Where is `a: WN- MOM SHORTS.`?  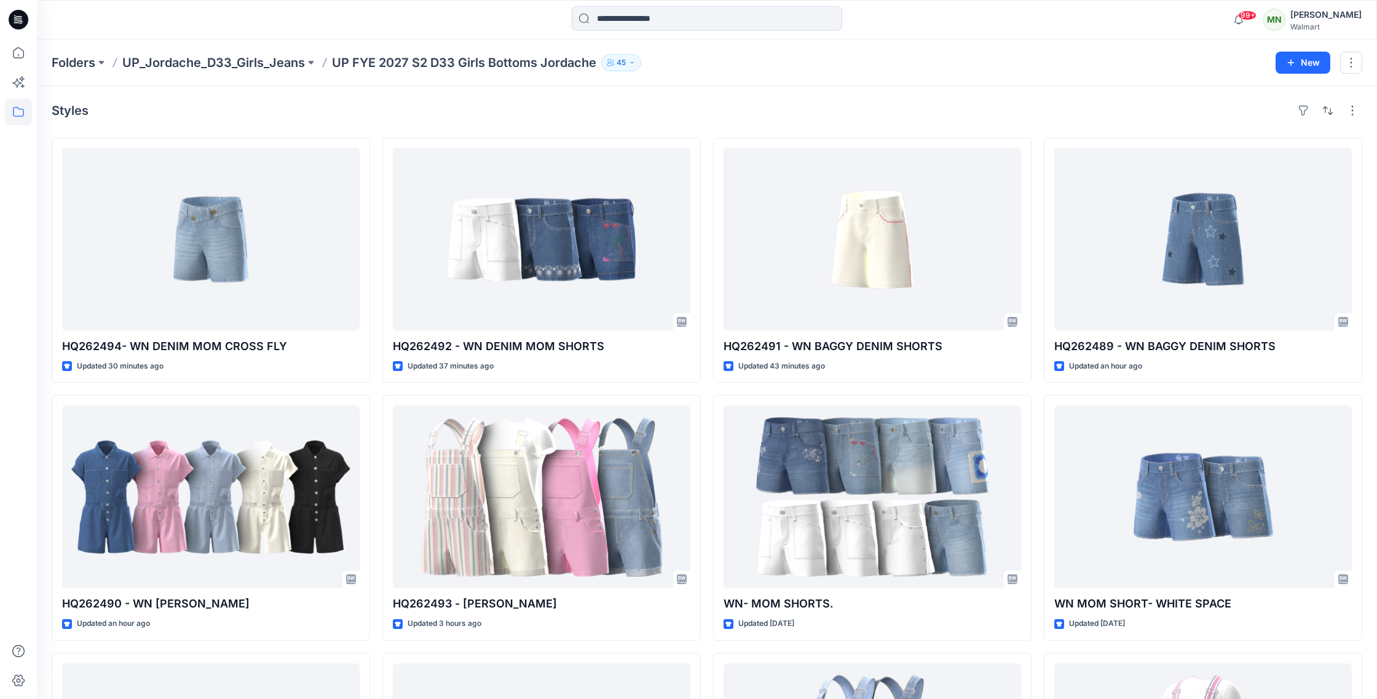 a: WN- MOM SHORTS. is located at coordinates (872, 497).